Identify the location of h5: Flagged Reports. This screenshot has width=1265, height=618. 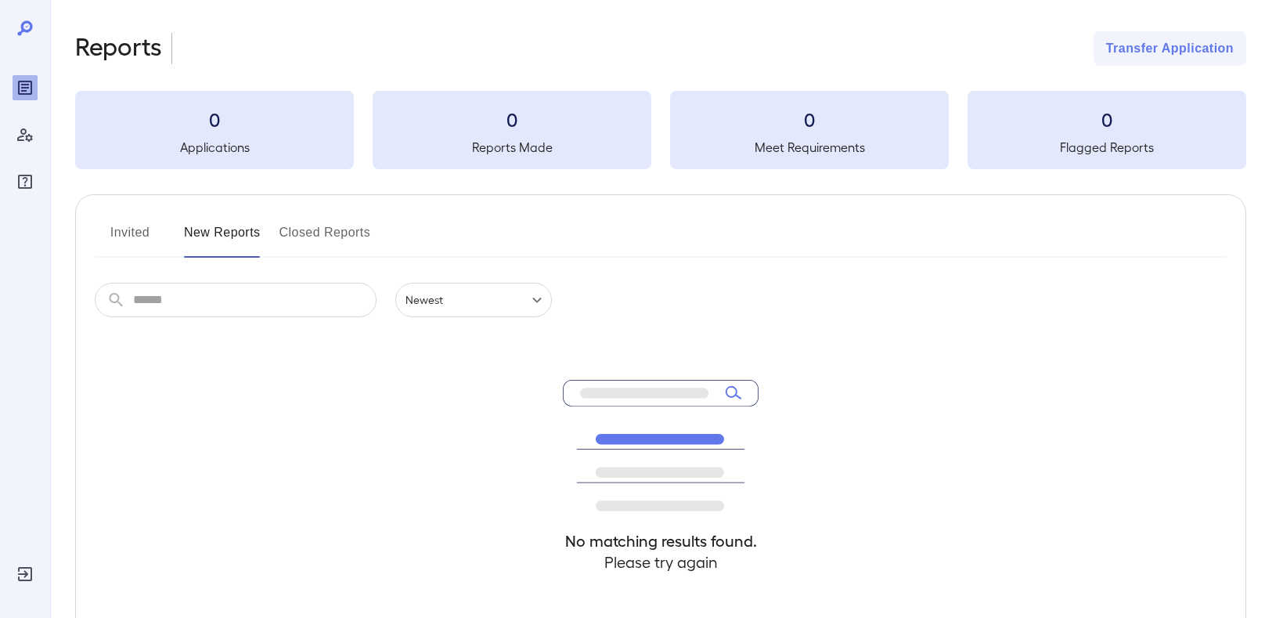
(1107, 147).